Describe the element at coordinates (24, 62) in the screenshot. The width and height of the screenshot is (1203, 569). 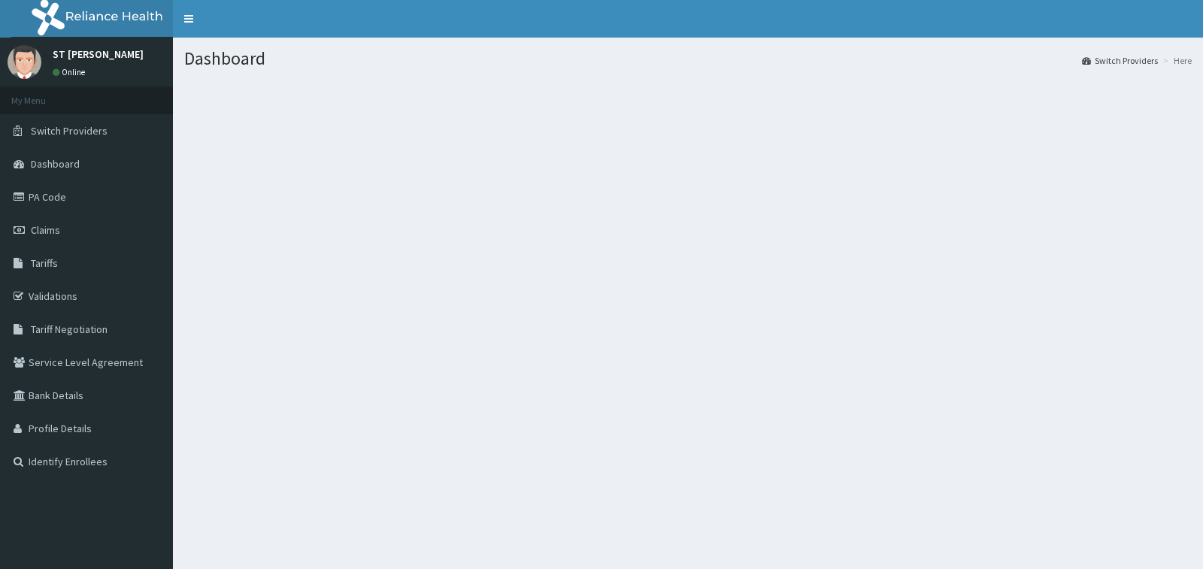
I see `img: User Image` at that location.